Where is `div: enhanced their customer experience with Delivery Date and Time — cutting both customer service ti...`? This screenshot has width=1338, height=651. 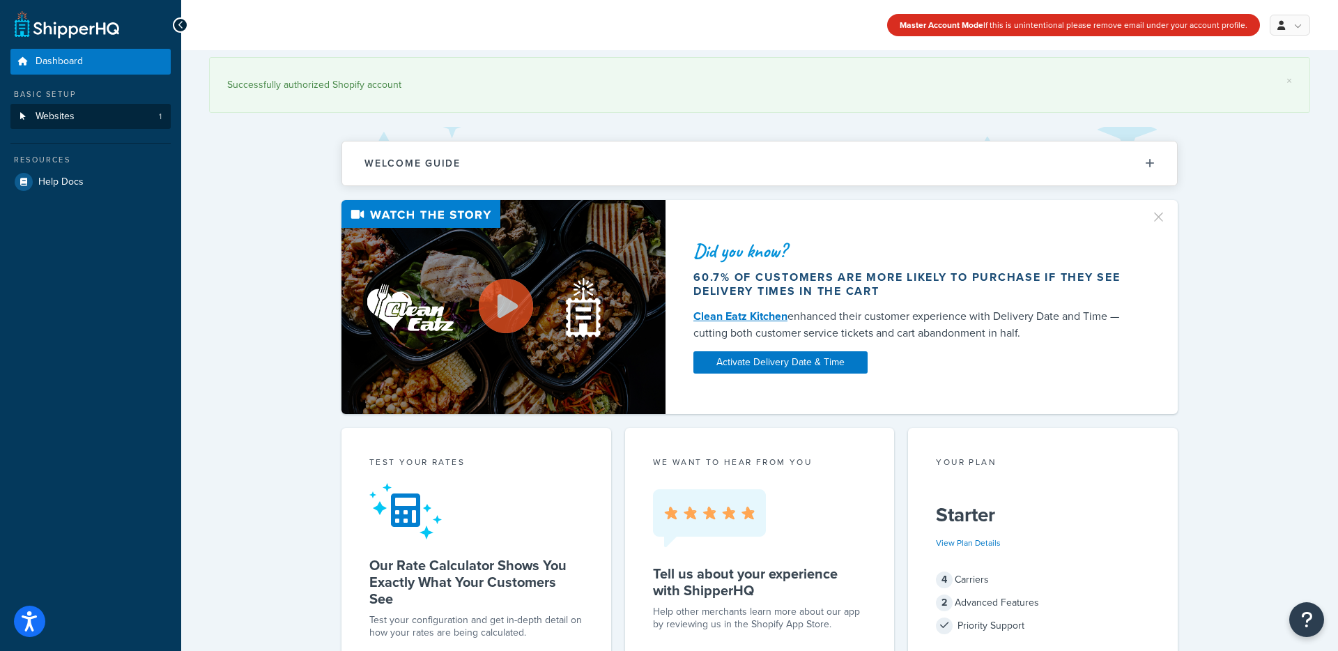 div: enhanced their customer experience with Delivery Date and Time — cutting both customer service ti... is located at coordinates (913, 325).